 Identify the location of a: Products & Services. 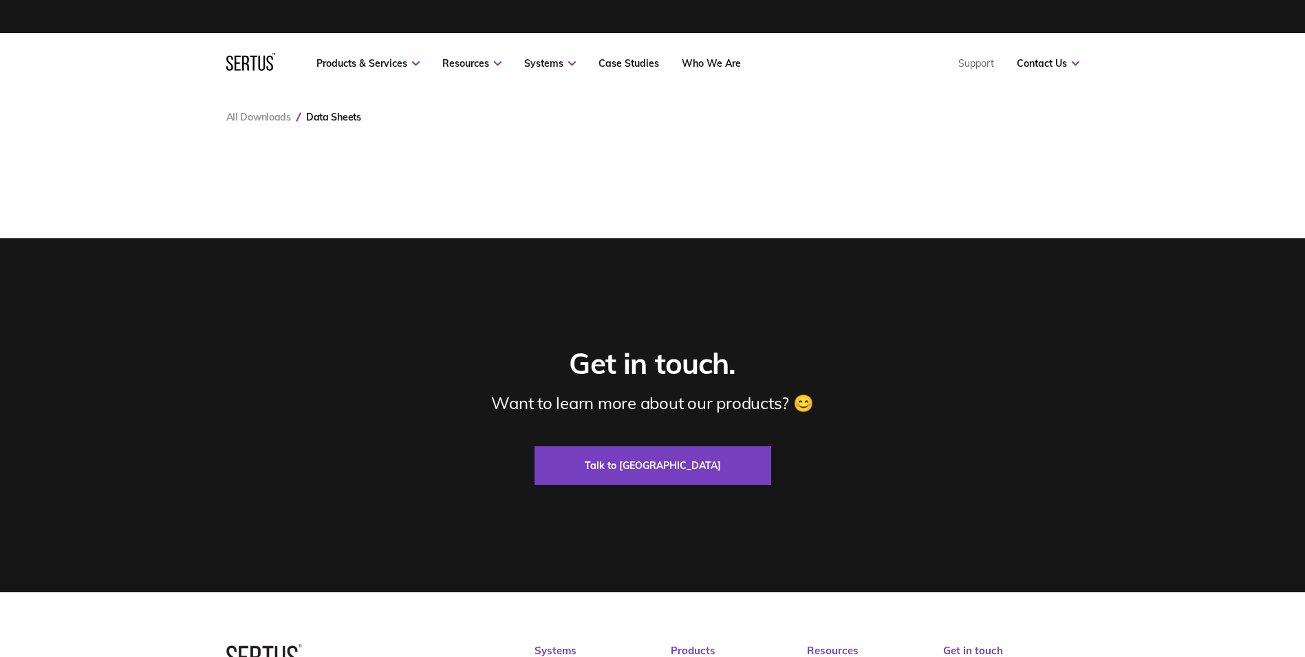
(368, 63).